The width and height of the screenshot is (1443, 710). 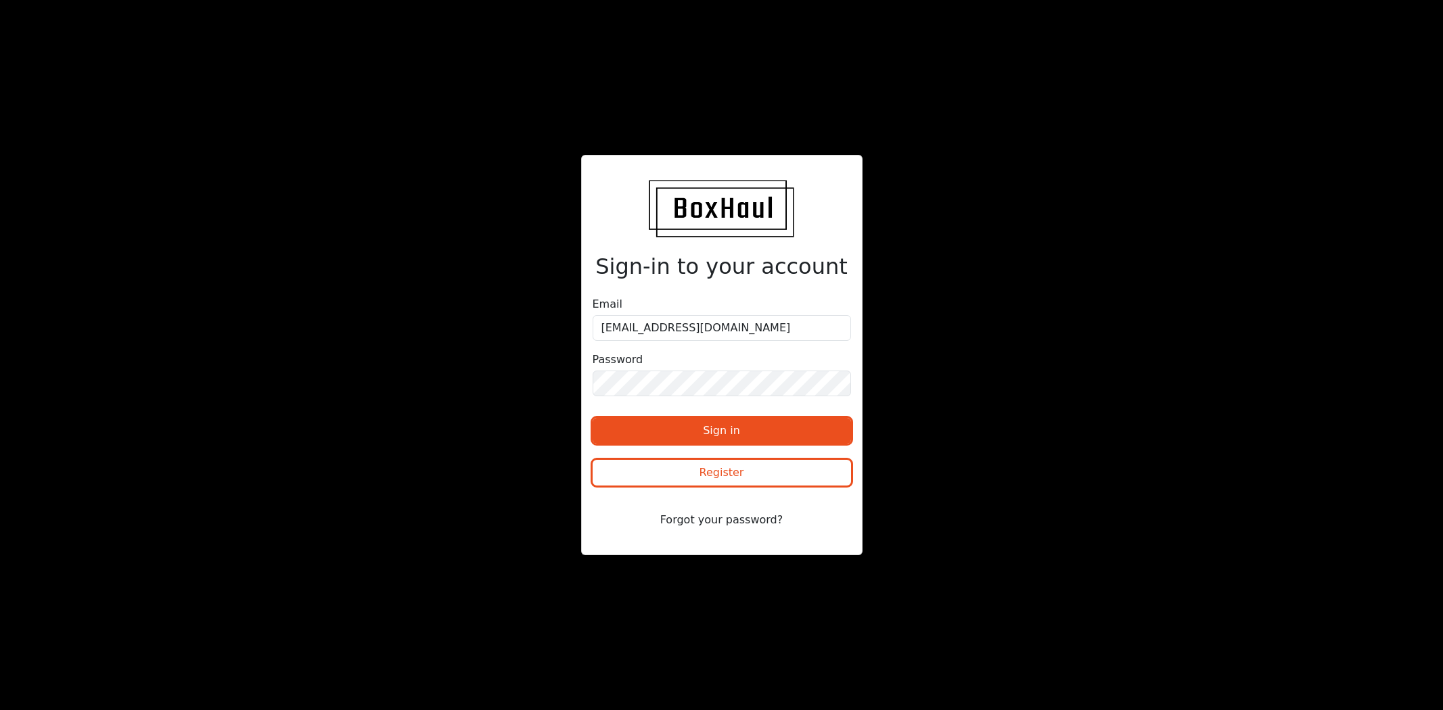 I want to click on a: Register, so click(x=722, y=474).